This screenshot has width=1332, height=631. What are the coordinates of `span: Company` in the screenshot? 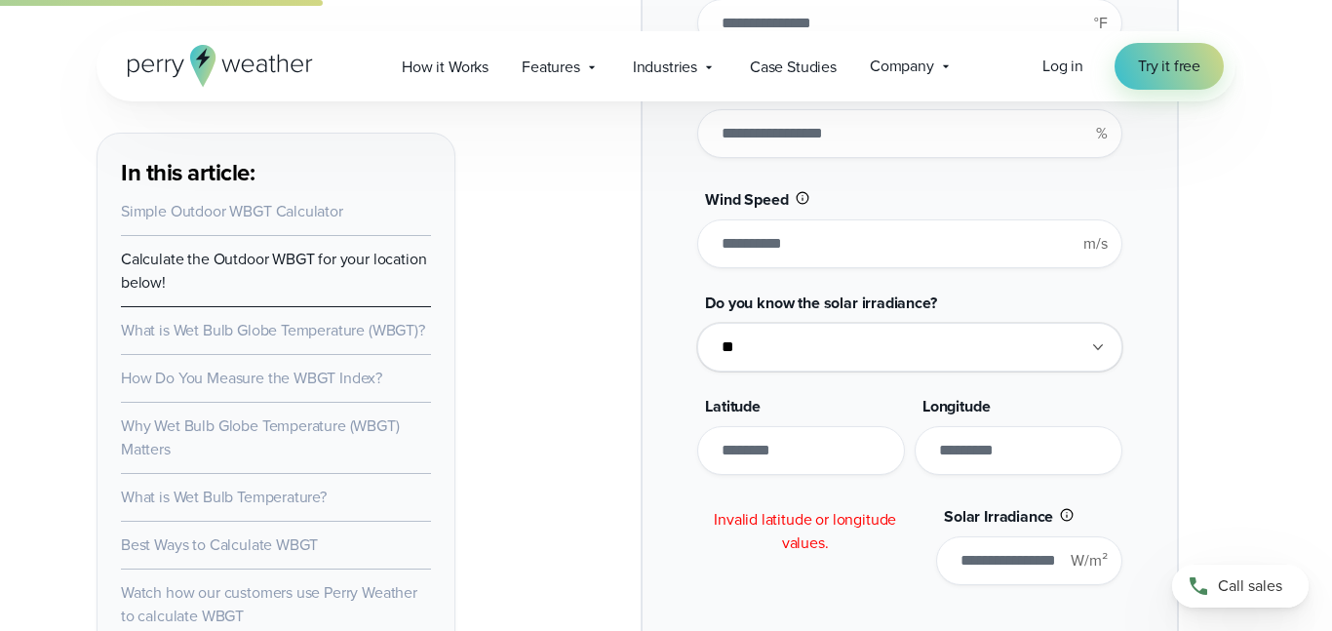 It's located at (902, 66).